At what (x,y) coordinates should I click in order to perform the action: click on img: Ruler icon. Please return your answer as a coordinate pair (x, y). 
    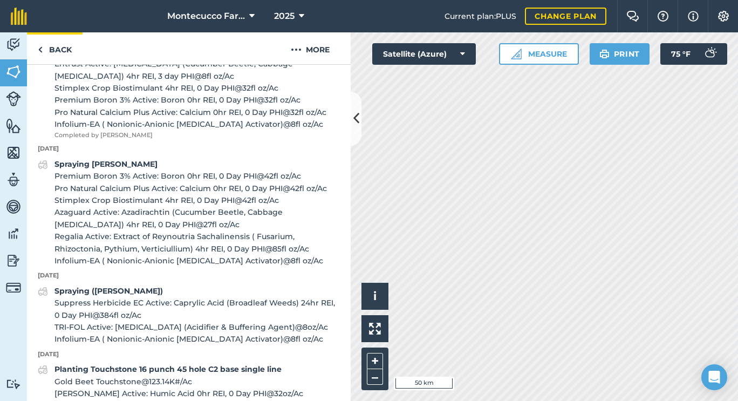
    Looking at the image, I should click on (516, 54).